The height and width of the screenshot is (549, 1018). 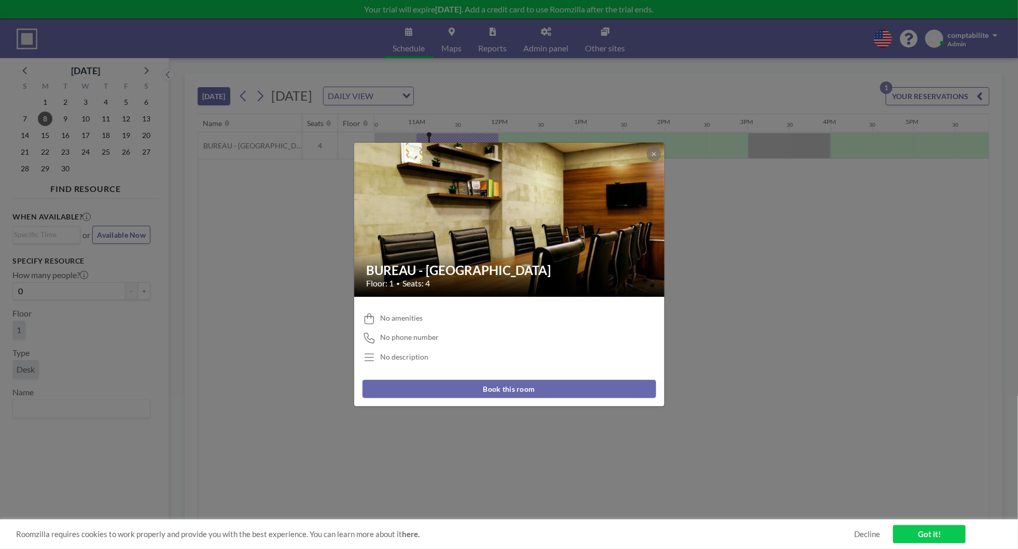 What do you see at coordinates (401, 318) in the screenshot?
I see `span: No amenities` at bounding box center [401, 318].